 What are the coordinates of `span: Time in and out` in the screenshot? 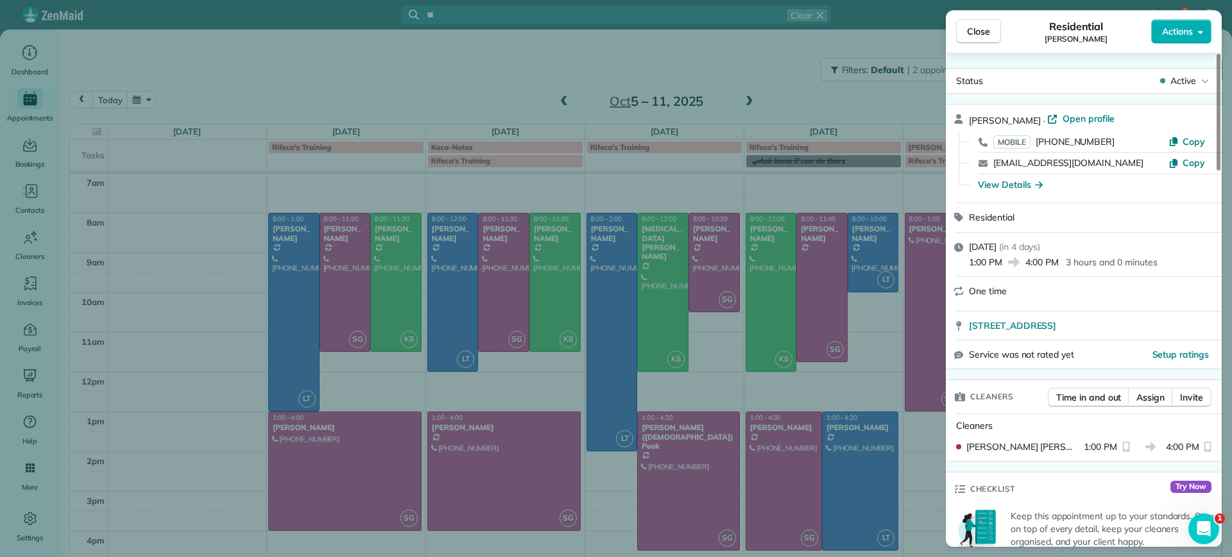 It's located at (1088, 398).